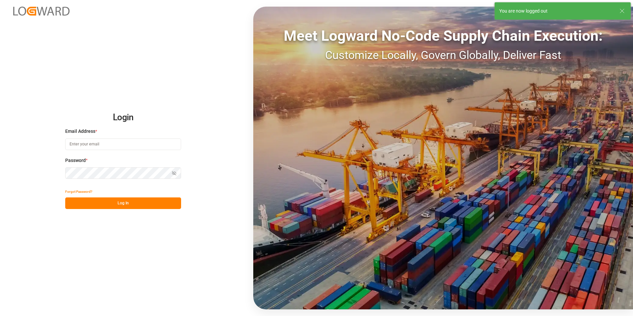 The width and height of the screenshot is (633, 316). Describe the element at coordinates (123, 144) in the screenshot. I see `input: Enter your email` at that location.